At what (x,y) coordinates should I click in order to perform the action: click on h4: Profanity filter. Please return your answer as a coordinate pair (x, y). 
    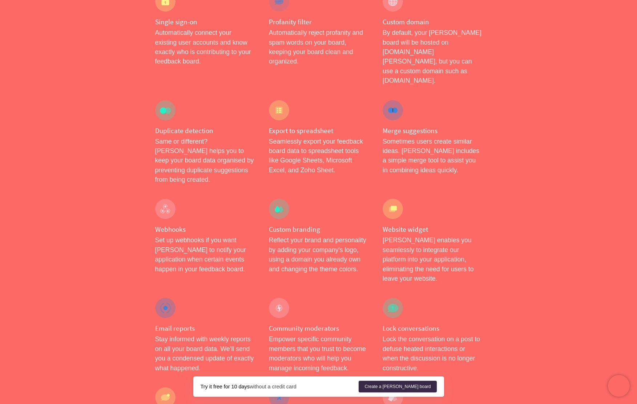
    Looking at the image, I should click on (318, 22).